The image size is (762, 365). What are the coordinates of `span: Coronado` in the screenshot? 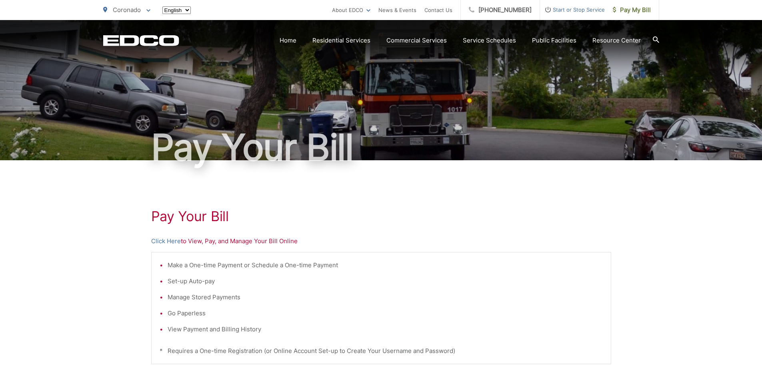 It's located at (127, 10).